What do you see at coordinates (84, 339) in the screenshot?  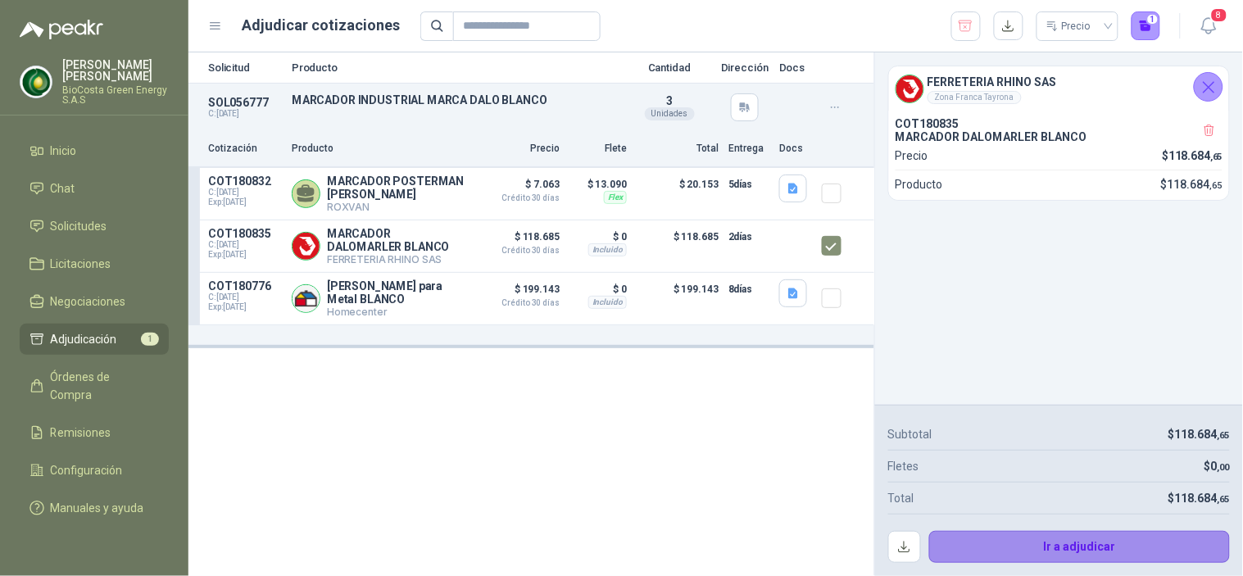 I see `span: Adjudicación` at bounding box center [84, 339].